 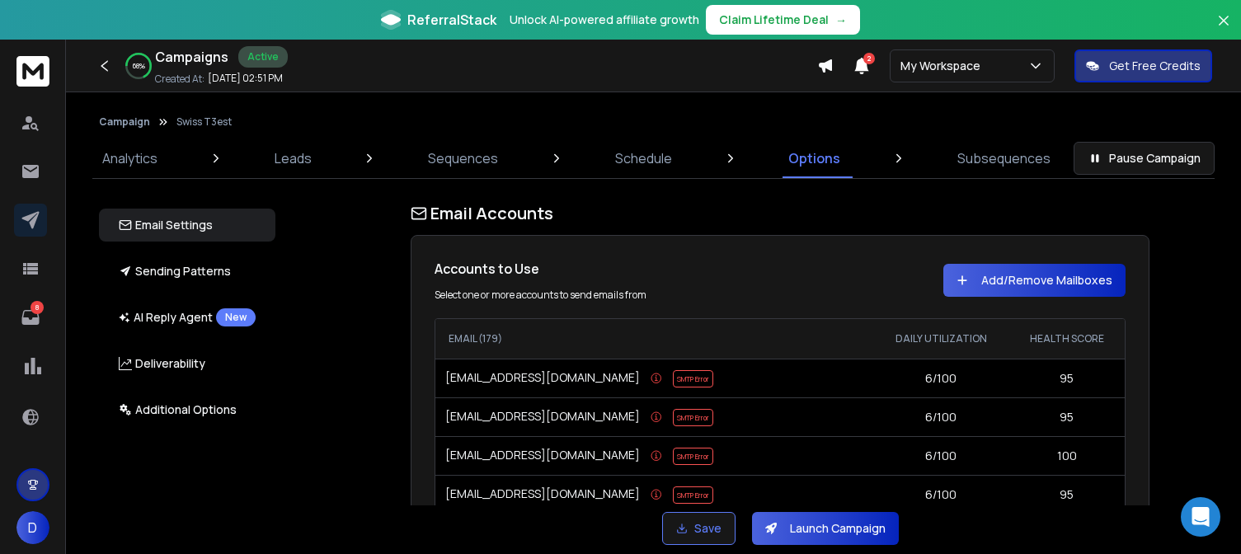 I want to click on div: Active, so click(x=263, y=57).